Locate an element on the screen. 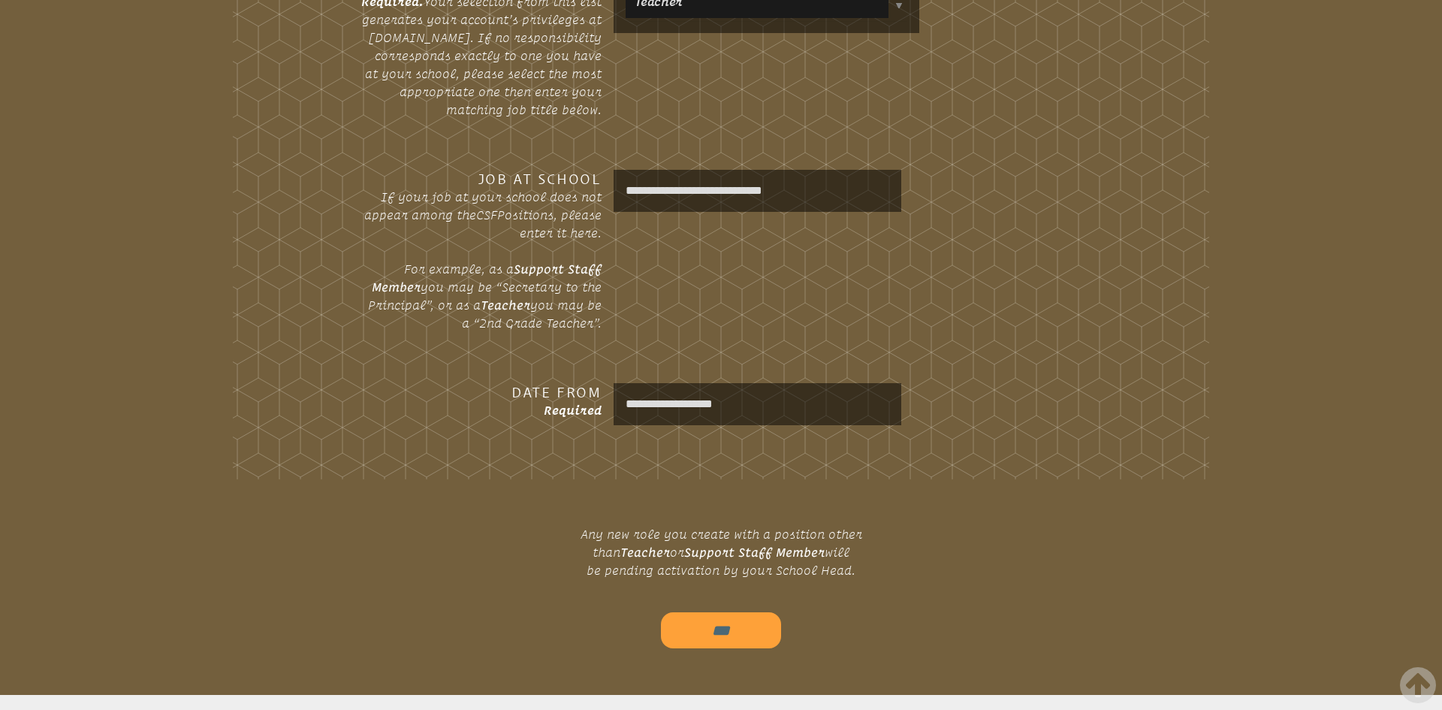  p: Any new role you create with a position other than or will be pending activation by your School H... is located at coordinates (721, 552).